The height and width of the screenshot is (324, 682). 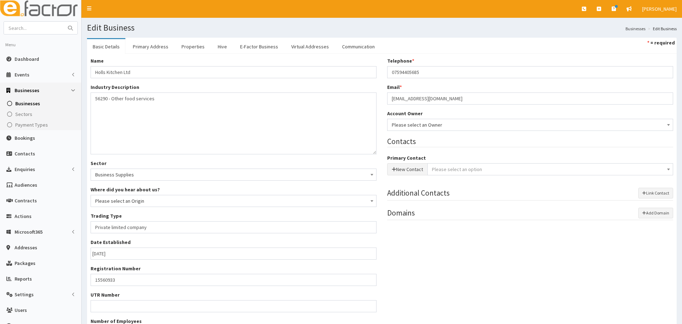 I want to click on span: Enquiries, so click(x=25, y=169).